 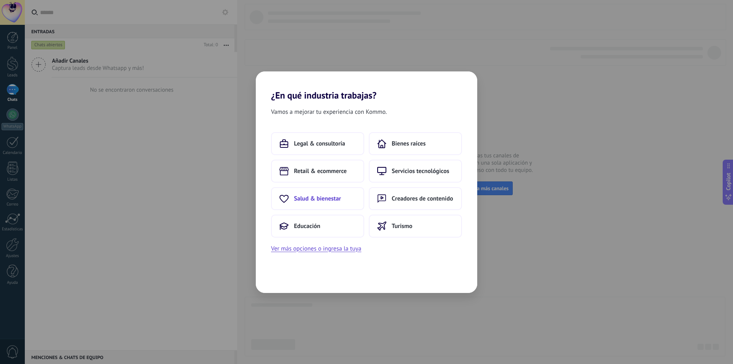 I want to click on button: Servicios tecnológicos, so click(x=416, y=171).